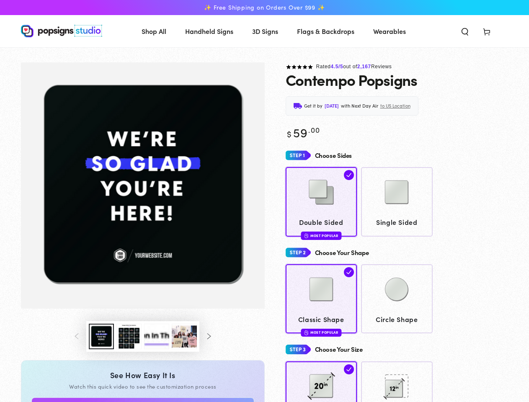 Image resolution: width=529 pixels, height=402 pixels. I want to click on a: Flags & Backdrops, so click(325, 31).